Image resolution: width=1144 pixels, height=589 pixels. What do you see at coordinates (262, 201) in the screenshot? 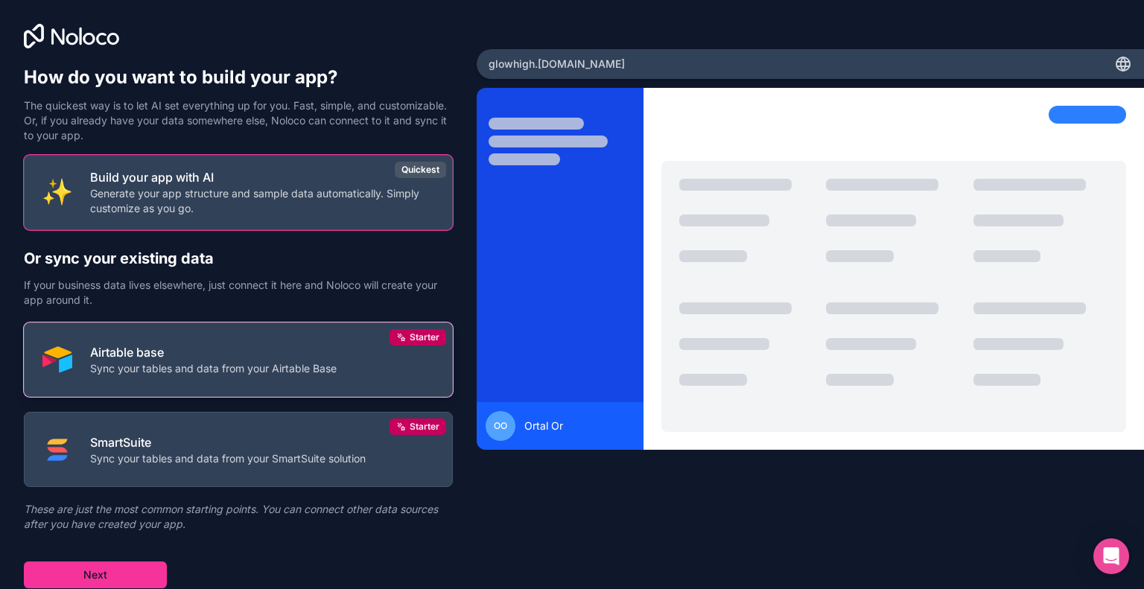
I see `p: Generate your app structure and sample data automatically. Simply customize as you go.` at bounding box center [262, 201].